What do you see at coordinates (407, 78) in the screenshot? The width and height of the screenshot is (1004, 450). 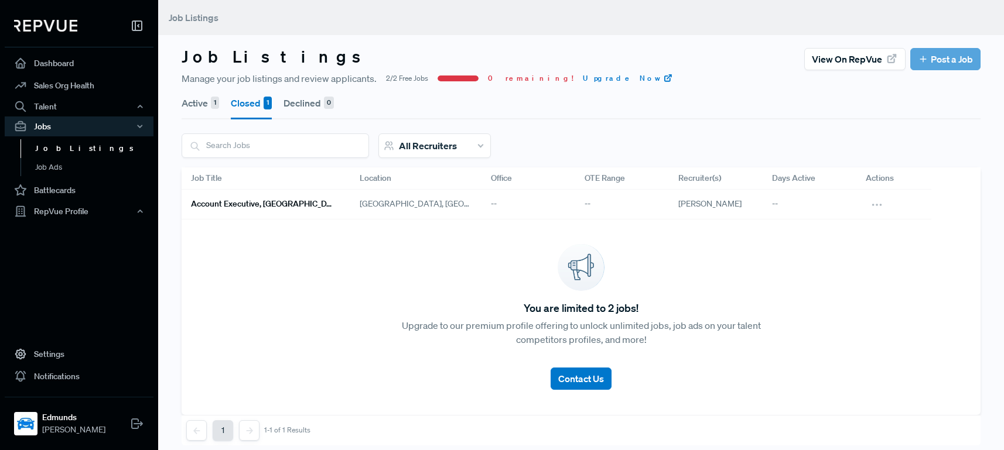 I see `span: 2/2 Free Jobs` at bounding box center [407, 78].